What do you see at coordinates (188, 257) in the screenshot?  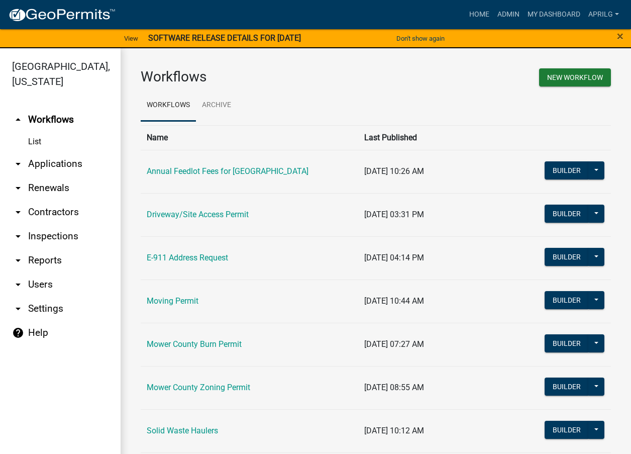 I see `a: E-911 Address Request` at bounding box center [188, 257].